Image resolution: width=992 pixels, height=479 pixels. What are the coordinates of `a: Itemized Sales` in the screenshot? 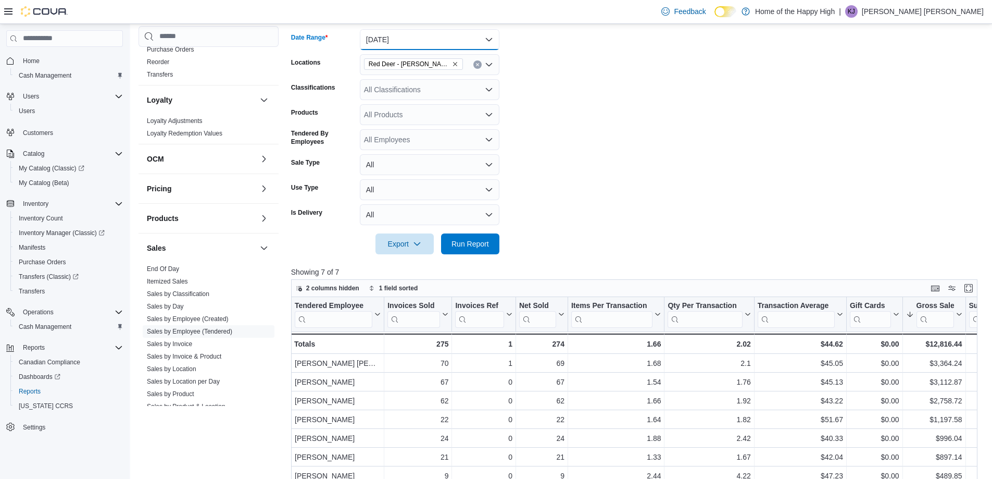 It's located at (167, 281).